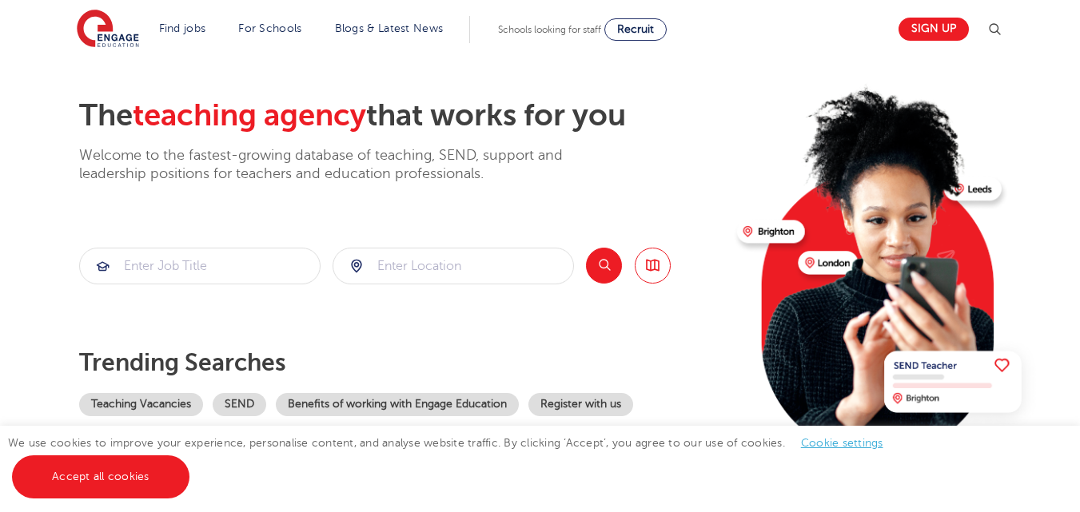 The image size is (1080, 512). Describe the element at coordinates (239, 404) in the screenshot. I see `a: SEND` at that location.